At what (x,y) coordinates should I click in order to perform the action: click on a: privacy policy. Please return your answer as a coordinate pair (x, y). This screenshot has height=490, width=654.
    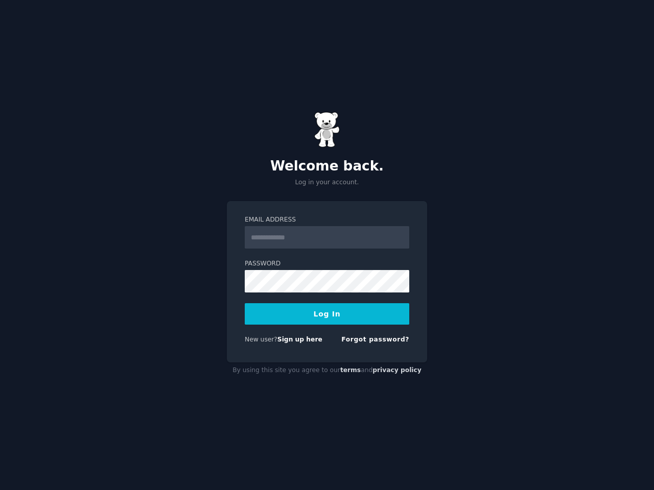
    Looking at the image, I should click on (397, 370).